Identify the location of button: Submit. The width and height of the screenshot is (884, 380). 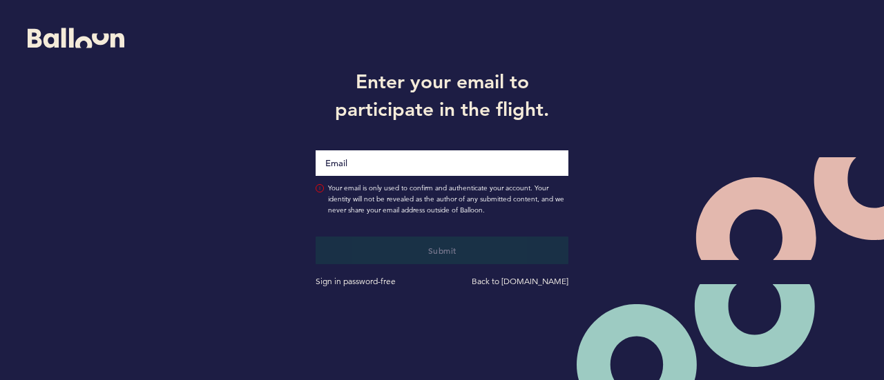
(442, 251).